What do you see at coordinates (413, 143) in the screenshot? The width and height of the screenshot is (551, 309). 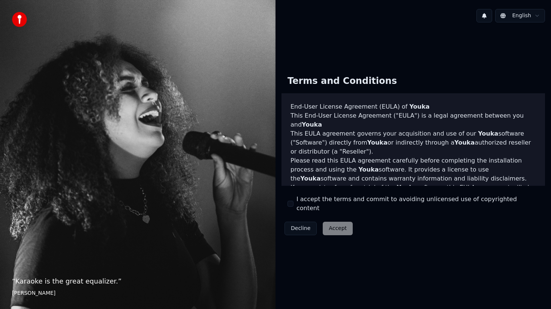 I see `p: This EULA agreement governs your acquisition and use of our software ("Software") directly from o...` at bounding box center [413, 143].